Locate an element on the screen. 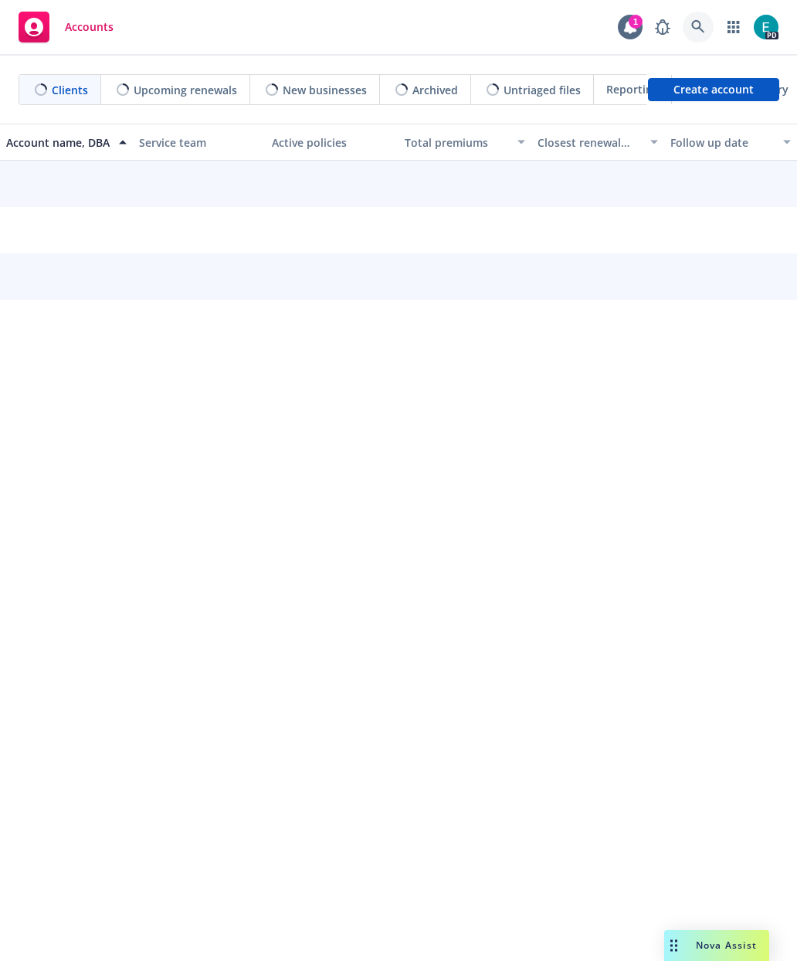 This screenshot has height=961, width=797. div: Account name, DBA is located at coordinates (58, 142).